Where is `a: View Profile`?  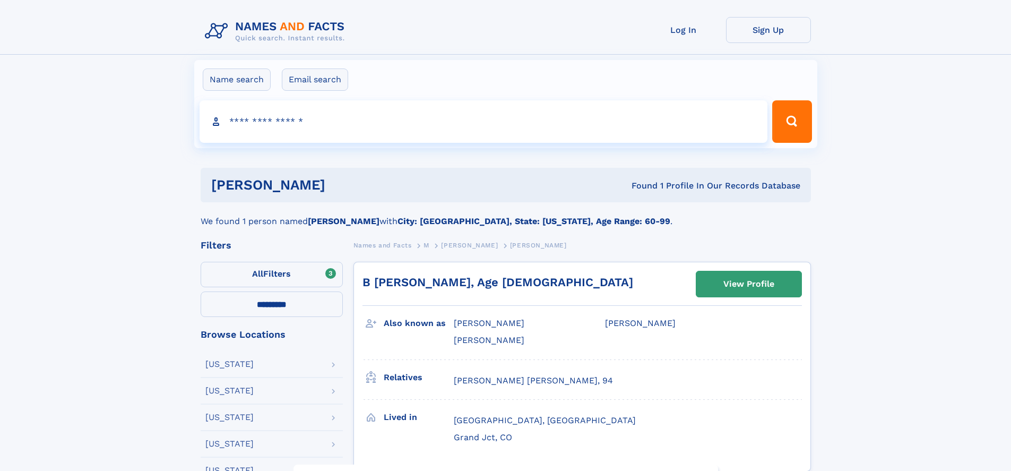
a: View Profile is located at coordinates (749, 284).